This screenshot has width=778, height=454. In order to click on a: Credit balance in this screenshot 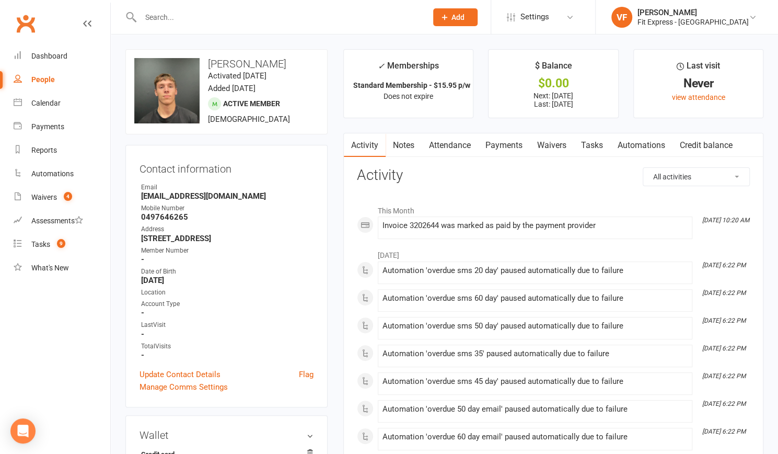, I will do `click(706, 145)`.